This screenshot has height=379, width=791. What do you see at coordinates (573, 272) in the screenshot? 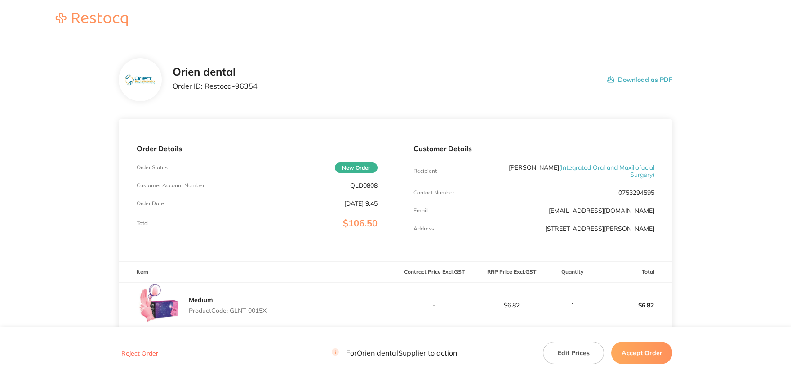
I see `th: Quantity` at bounding box center [573, 272].